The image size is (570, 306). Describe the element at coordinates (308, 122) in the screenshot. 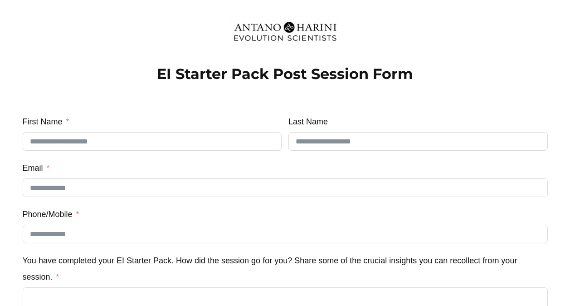

I see `label: Last Name` at that location.